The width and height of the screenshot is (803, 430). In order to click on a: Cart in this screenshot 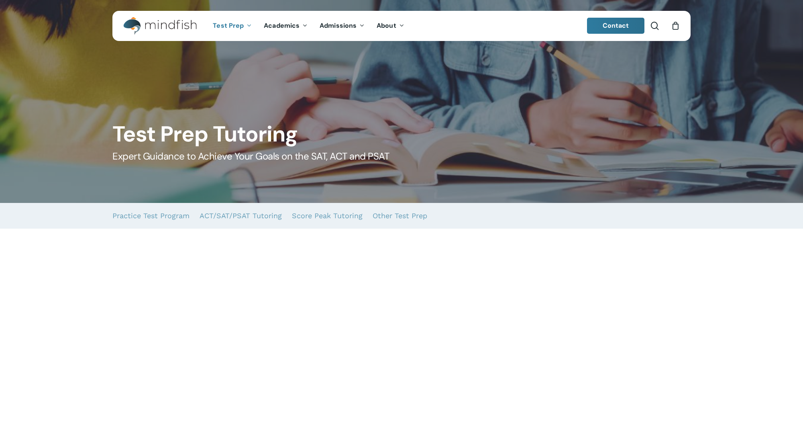, I will do `click(676, 26)`.